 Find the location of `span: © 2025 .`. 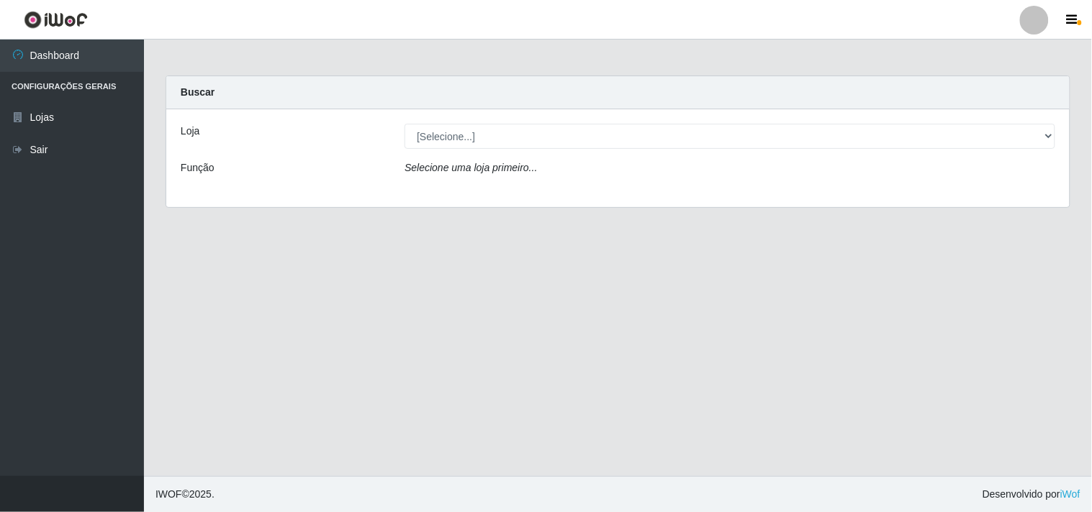

span: © 2025 . is located at coordinates (185, 494).